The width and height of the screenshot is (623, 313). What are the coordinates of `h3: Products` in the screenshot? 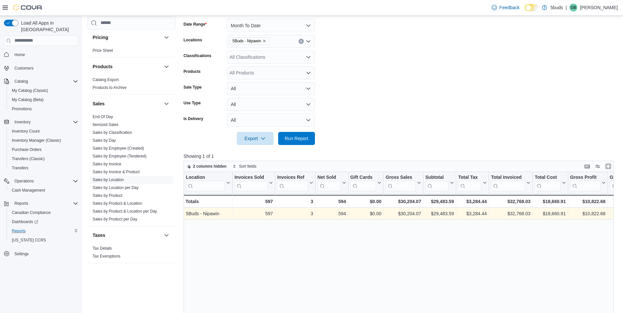 It's located at (102, 67).